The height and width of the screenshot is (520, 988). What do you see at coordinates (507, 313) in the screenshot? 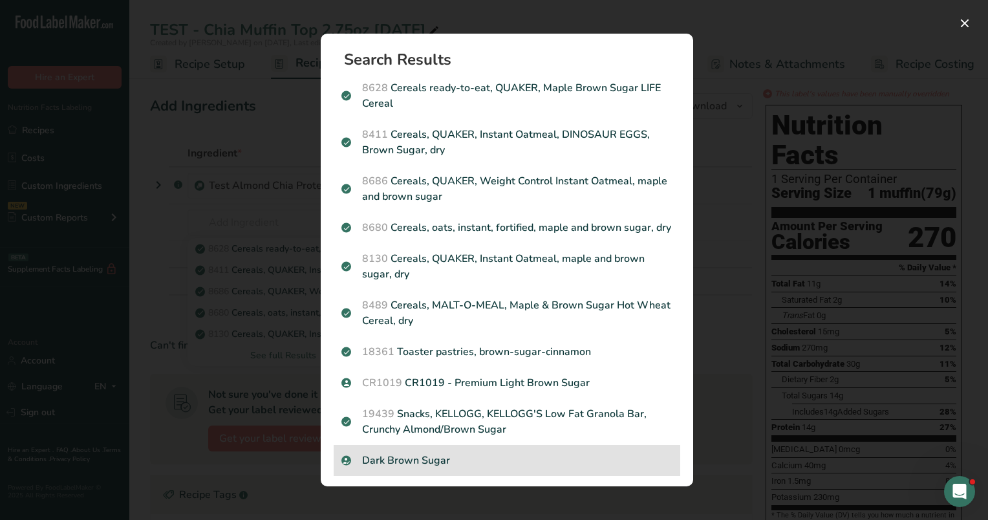
I see `p: Cereals, MALT-O-MEAL, Maple & Brown Sugar Hot Wheat Cereal, dry` at bounding box center [507, 313].